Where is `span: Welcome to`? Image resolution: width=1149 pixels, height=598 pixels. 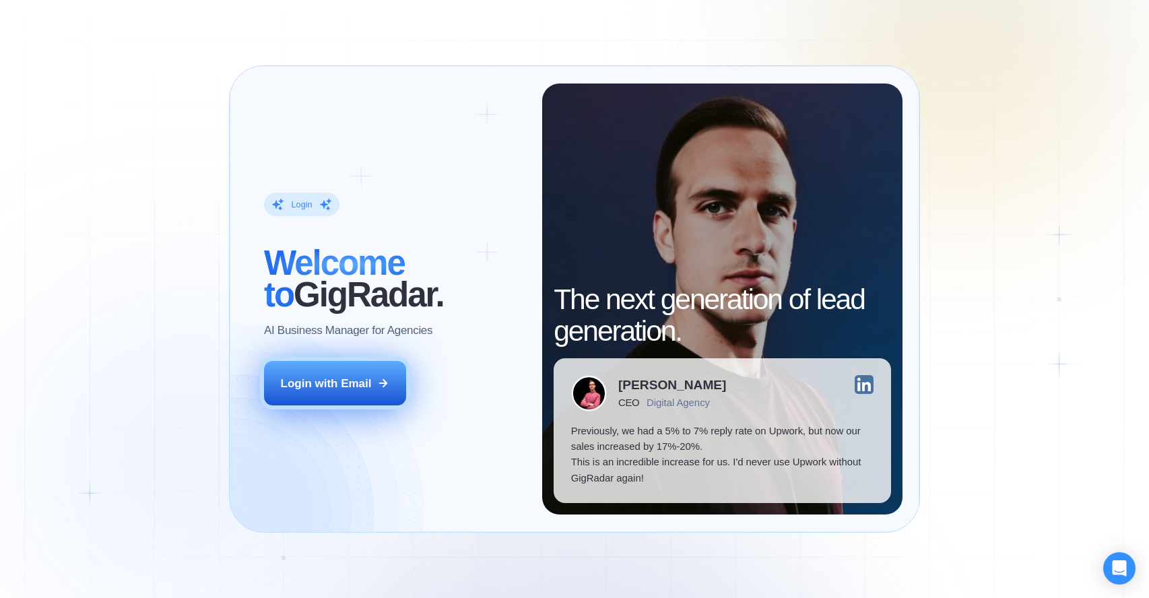 span: Welcome to is located at coordinates (334, 279).